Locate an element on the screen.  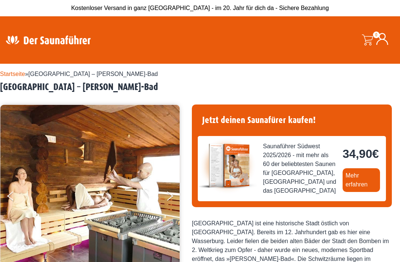
span: 0 is located at coordinates (377, 35).